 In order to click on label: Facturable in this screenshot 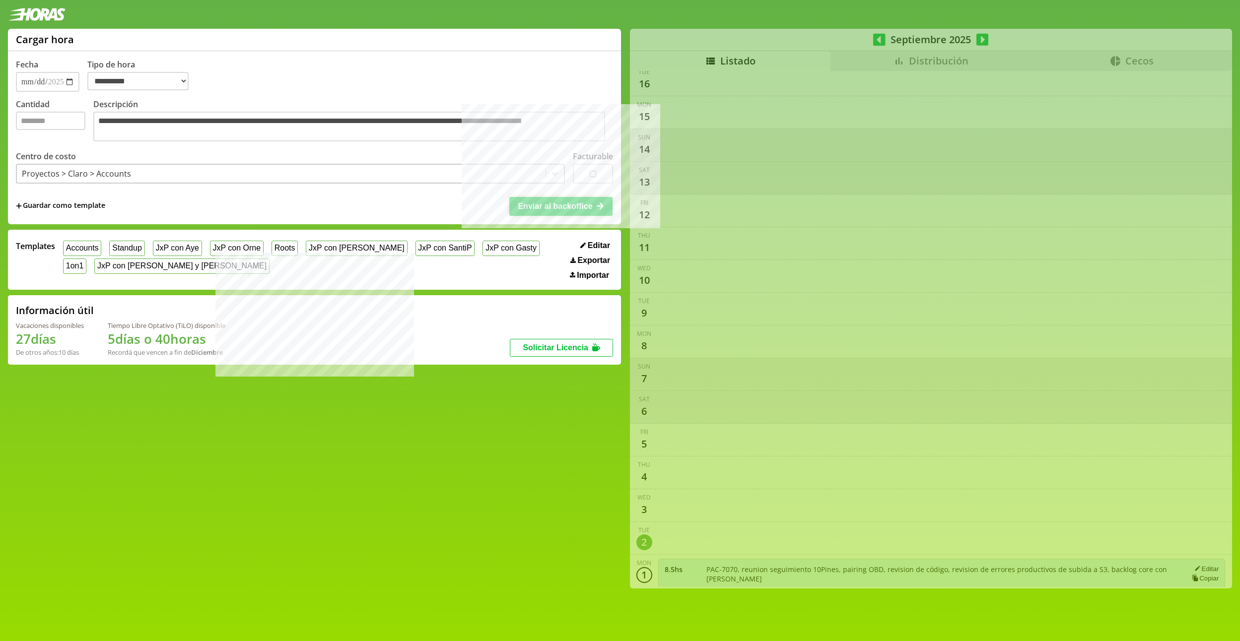, I will do `click(592, 156)`.